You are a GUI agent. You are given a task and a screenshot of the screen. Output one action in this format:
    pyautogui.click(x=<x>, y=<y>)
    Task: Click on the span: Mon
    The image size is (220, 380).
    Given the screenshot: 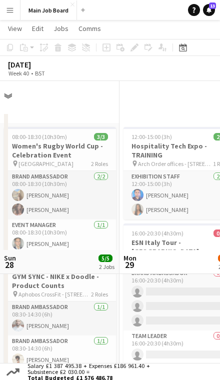 What is the action you would take?
    pyautogui.click(x=130, y=258)
    